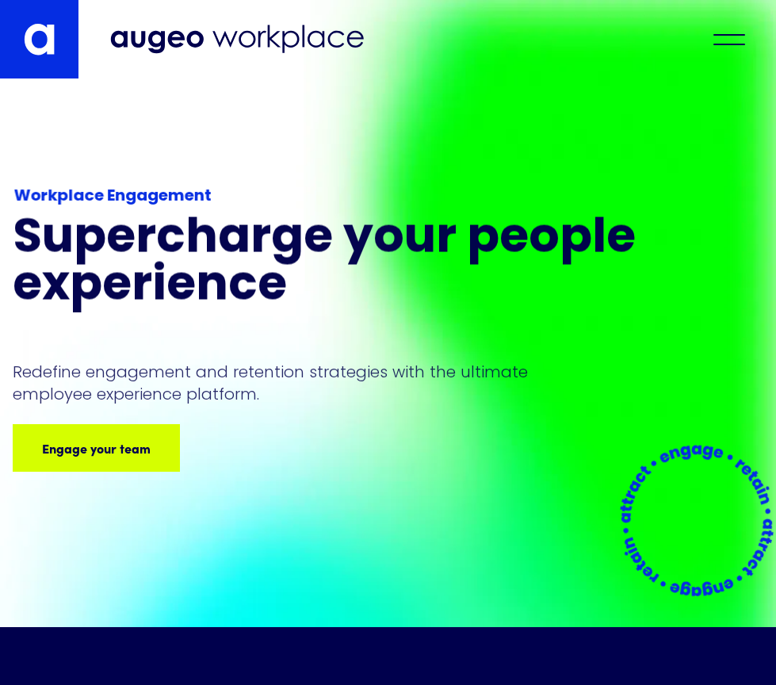  I want to click on img: Augeo's "a" monogram decorative logo in white., so click(40, 39).